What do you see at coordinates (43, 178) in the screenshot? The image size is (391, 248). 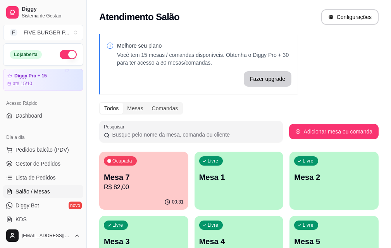 I see `a: Lista de Pedidos` at bounding box center [43, 178].